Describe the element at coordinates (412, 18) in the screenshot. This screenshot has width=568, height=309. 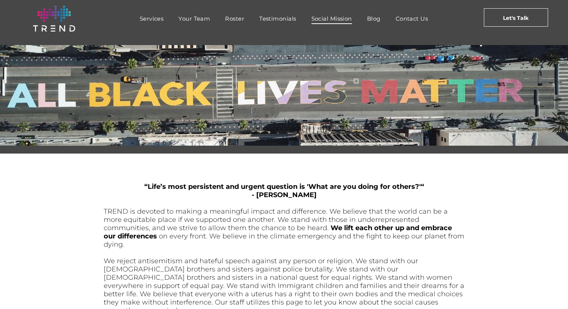
I see `a: Contact Us` at that location.